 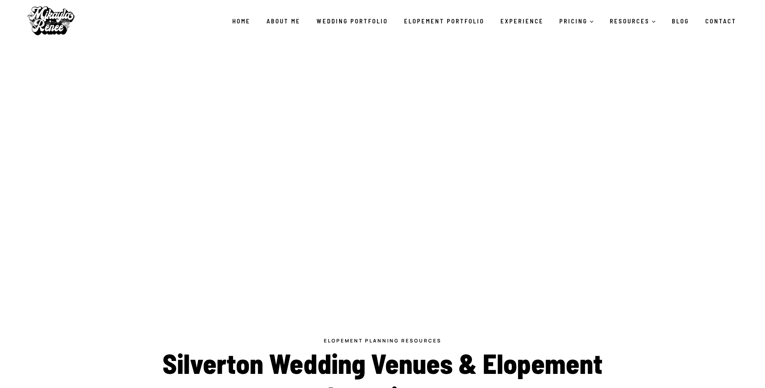 What do you see at coordinates (241, 21) in the screenshot?
I see `a: Home` at bounding box center [241, 21].